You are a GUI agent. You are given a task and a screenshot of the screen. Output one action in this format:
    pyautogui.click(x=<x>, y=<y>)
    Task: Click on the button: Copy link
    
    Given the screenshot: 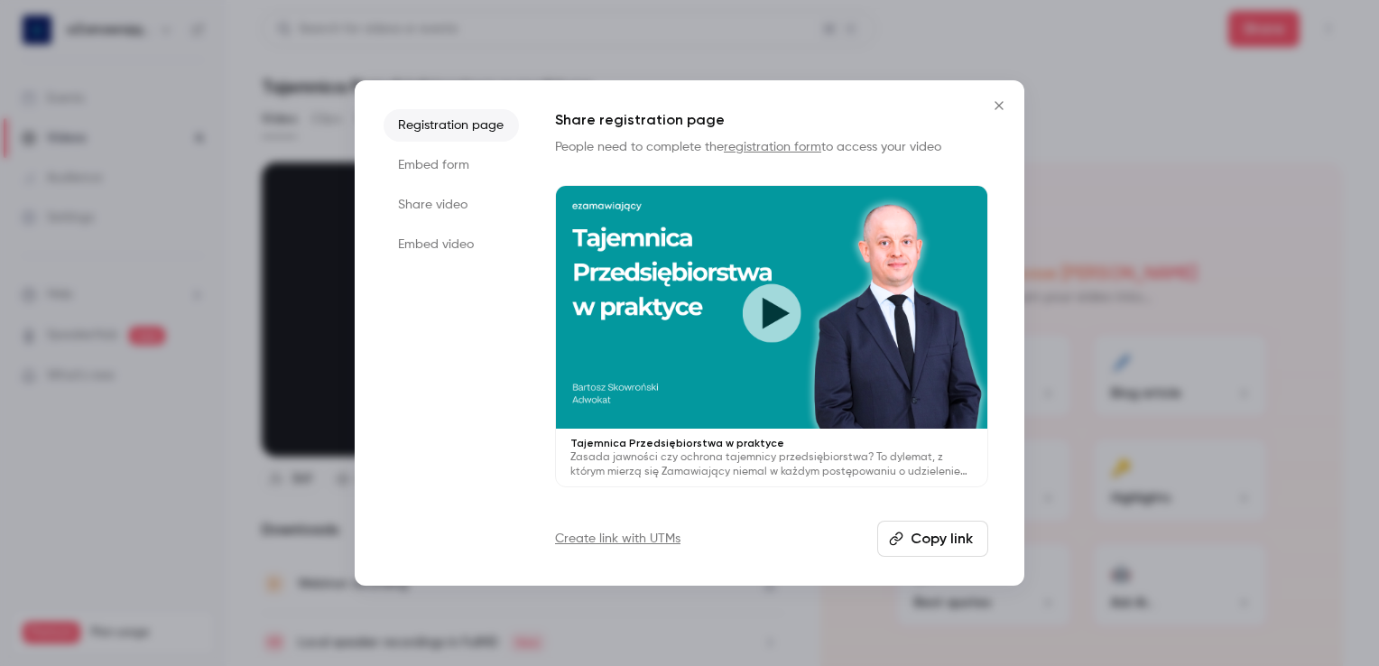 What is the action you would take?
    pyautogui.click(x=932, y=539)
    